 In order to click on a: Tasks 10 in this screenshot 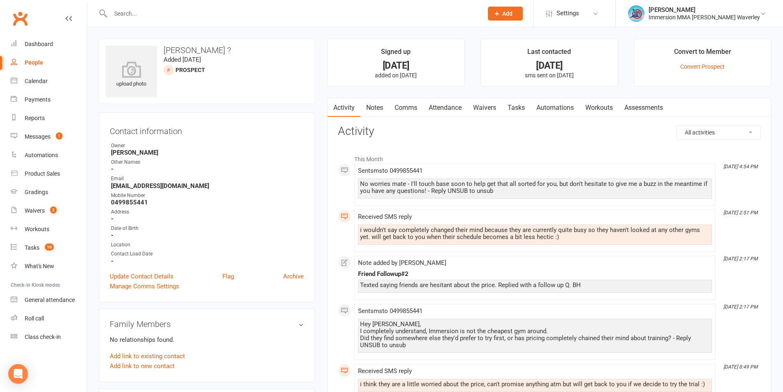, I will do `click(49, 247)`.